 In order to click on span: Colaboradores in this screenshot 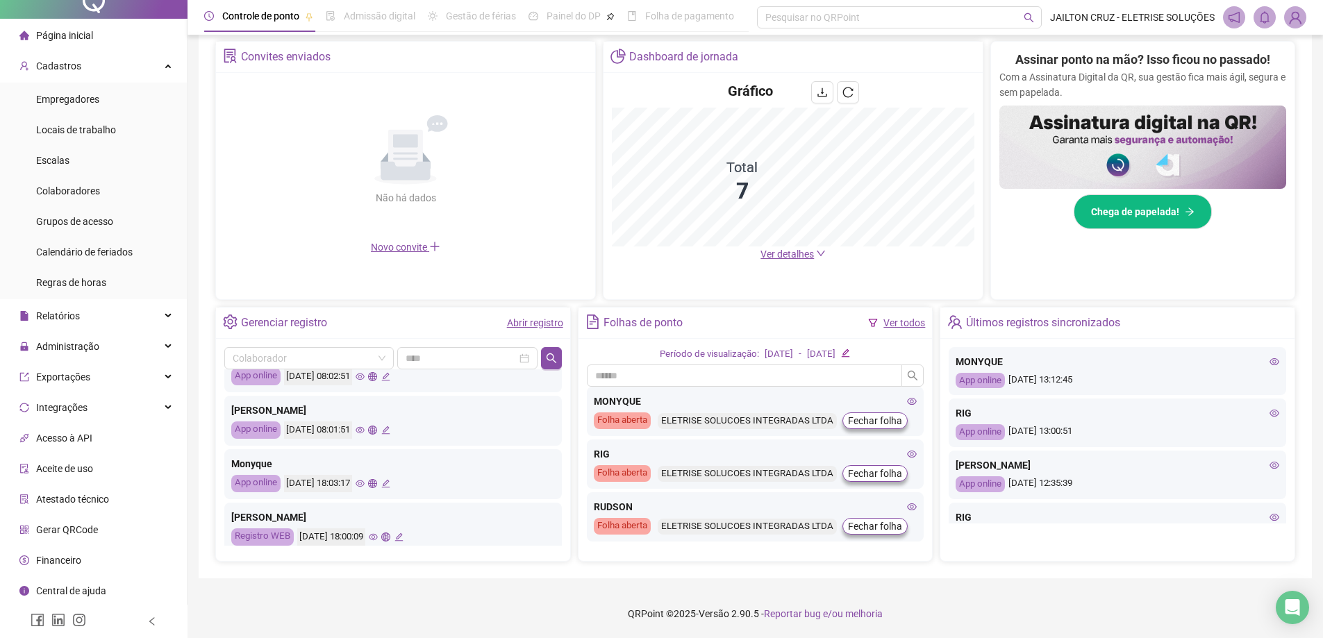, I will do `click(68, 191)`.